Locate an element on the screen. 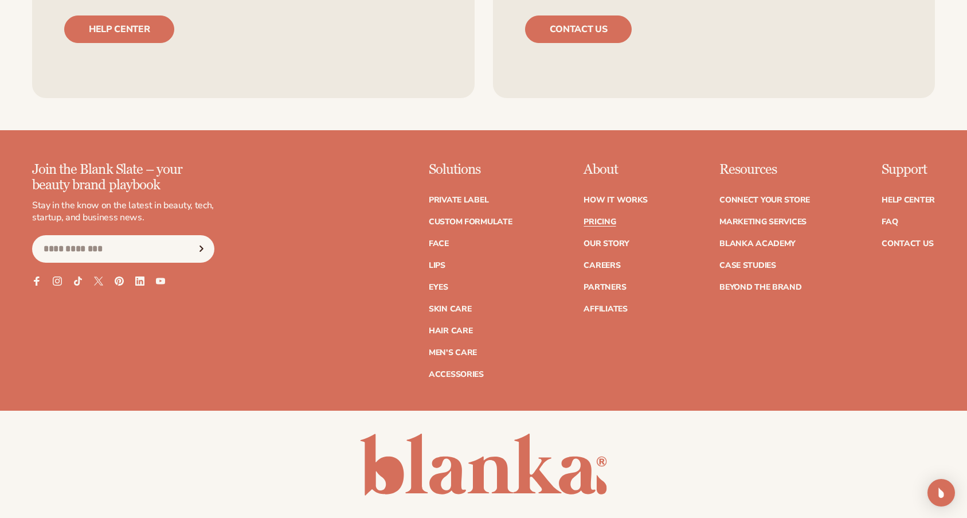 This screenshot has width=967, height=518. a: Careers is located at coordinates (602, 265).